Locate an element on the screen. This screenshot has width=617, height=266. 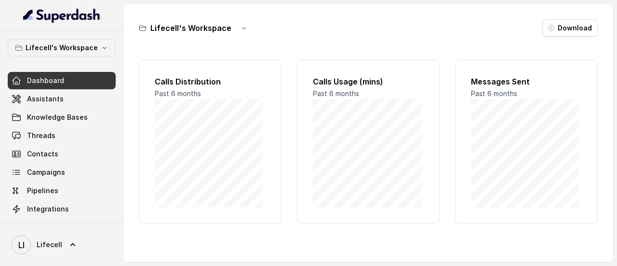
a: Threads is located at coordinates (62, 135).